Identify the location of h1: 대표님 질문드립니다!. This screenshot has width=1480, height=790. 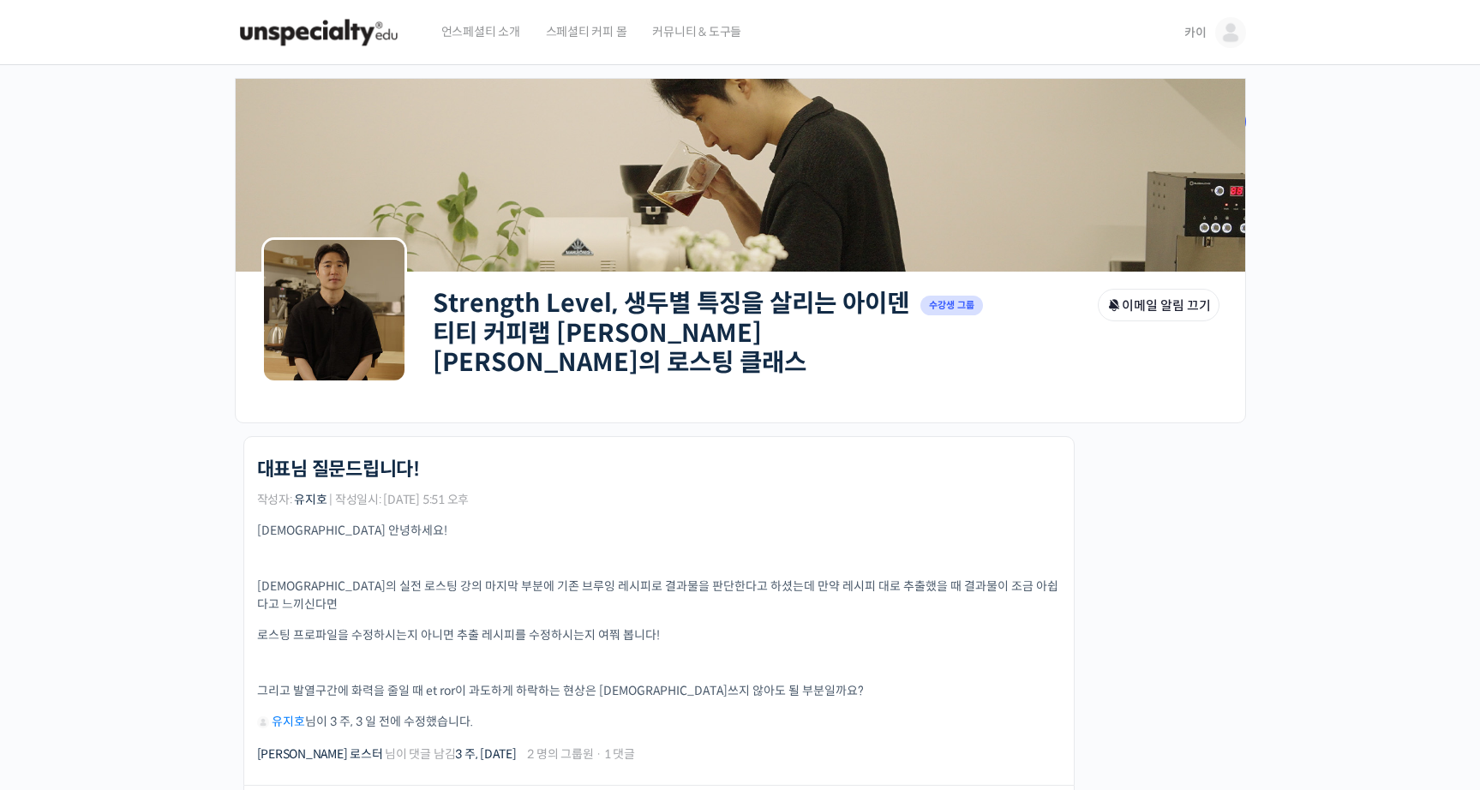
(338, 470).